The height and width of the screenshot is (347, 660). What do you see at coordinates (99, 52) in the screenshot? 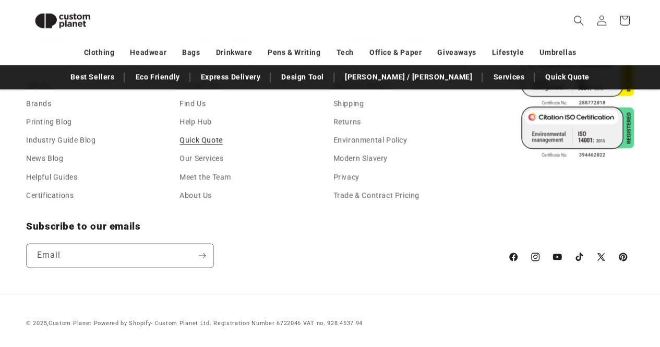
I see `a: Clothing` at bounding box center [99, 52].